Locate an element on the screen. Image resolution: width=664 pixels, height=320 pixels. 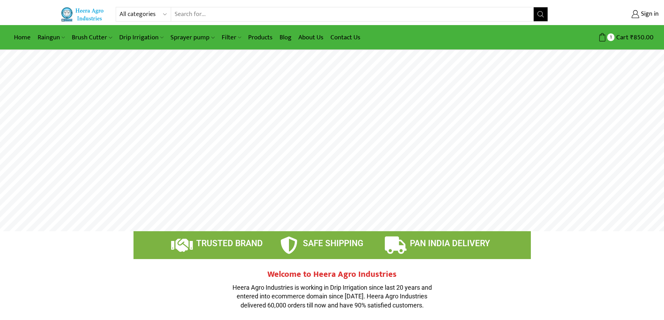
a: Drip Irrigation is located at coordinates (141, 37).